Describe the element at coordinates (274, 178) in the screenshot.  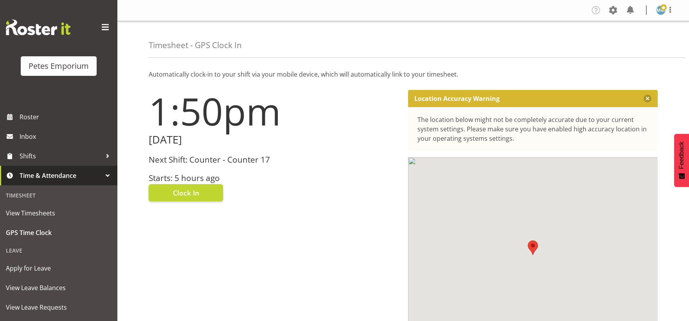
I see `h3: Starts: 5 hours ago` at that location.